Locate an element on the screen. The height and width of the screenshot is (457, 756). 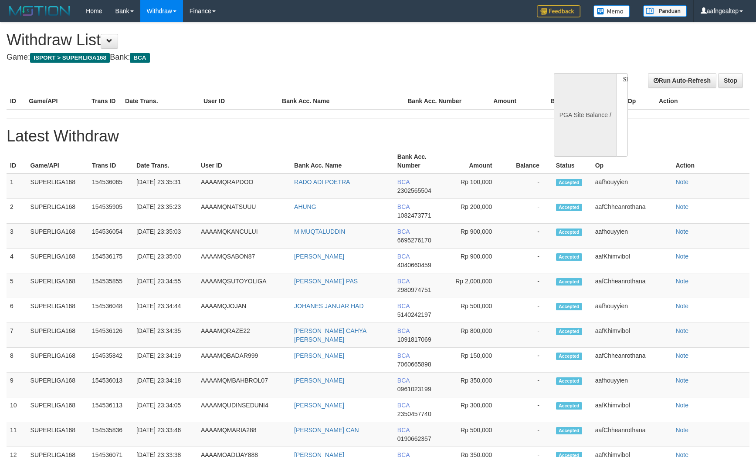
td: 154536013 is located at coordinates (111, 385).